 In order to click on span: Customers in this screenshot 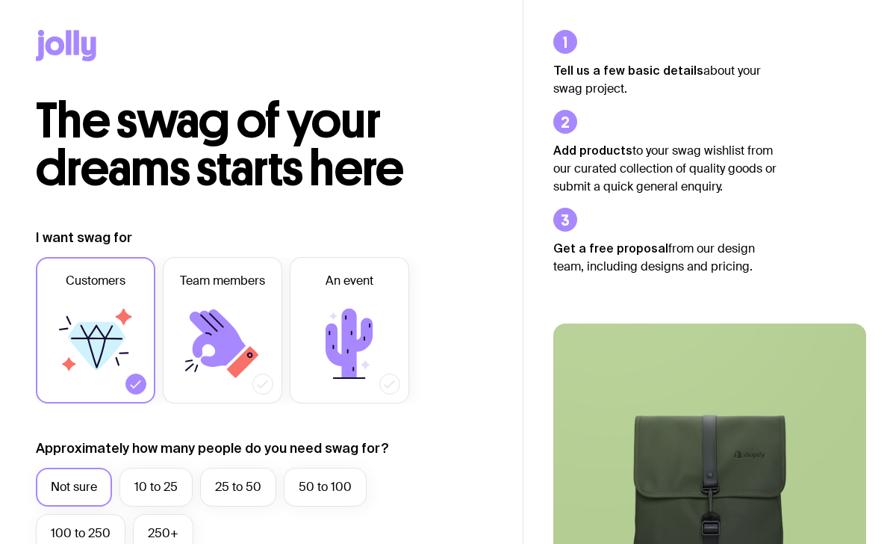, I will do `click(96, 281)`.